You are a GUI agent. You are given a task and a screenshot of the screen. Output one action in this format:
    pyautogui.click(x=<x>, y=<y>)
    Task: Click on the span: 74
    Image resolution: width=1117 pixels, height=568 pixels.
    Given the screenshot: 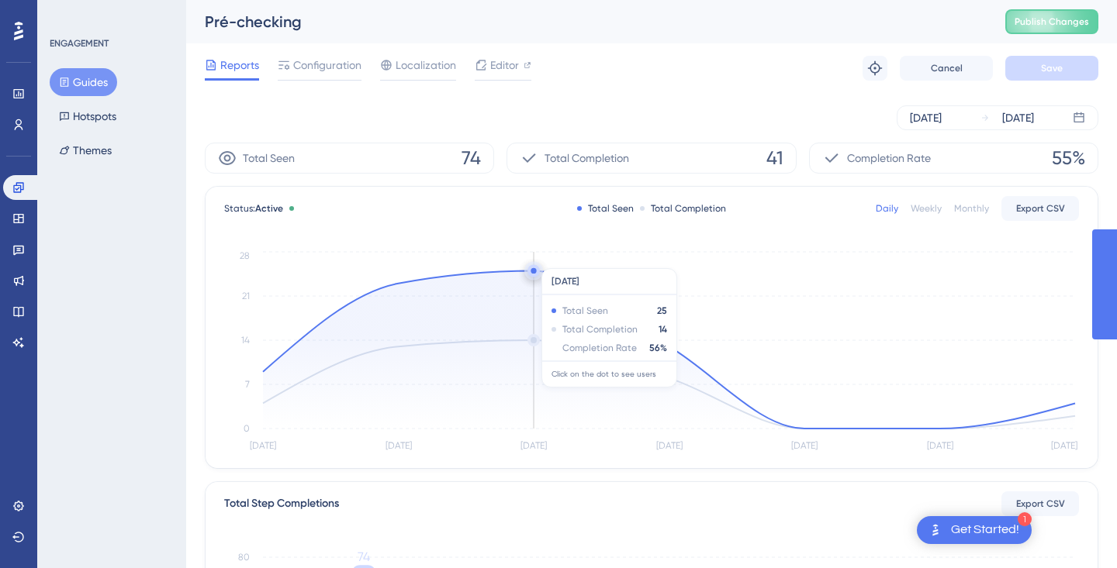 What is the action you would take?
    pyautogui.click(x=471, y=158)
    